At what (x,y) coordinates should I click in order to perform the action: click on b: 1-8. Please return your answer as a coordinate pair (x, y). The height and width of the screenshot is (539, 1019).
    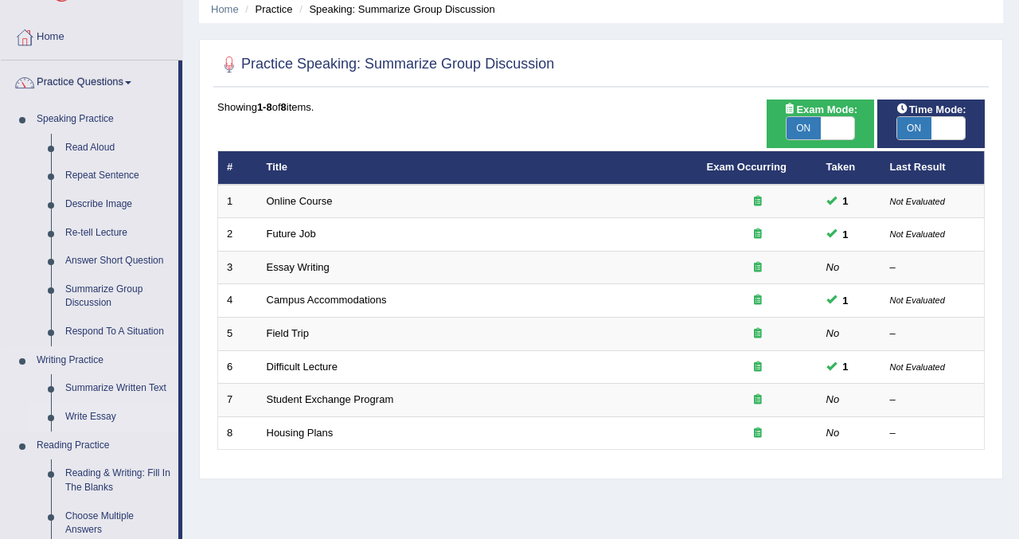
    Looking at the image, I should click on (264, 107).